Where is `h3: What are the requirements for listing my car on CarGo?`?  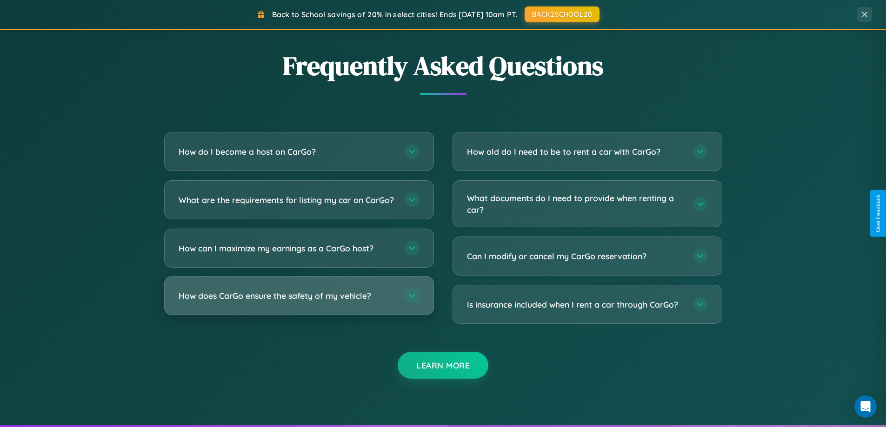
h3: What are the requirements for listing my car on CarGo? is located at coordinates (287, 200).